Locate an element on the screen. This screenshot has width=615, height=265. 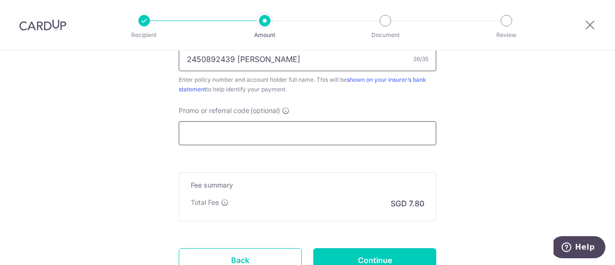
p: Amount is located at coordinates (265, 35).